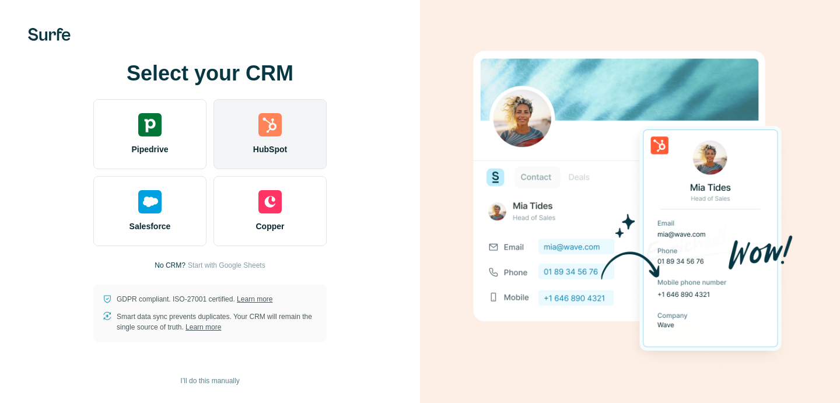 The height and width of the screenshot is (403, 840). Describe the element at coordinates (194, 299) in the screenshot. I see `p: GDPR compliant. ISO-27001 certified.` at that location.